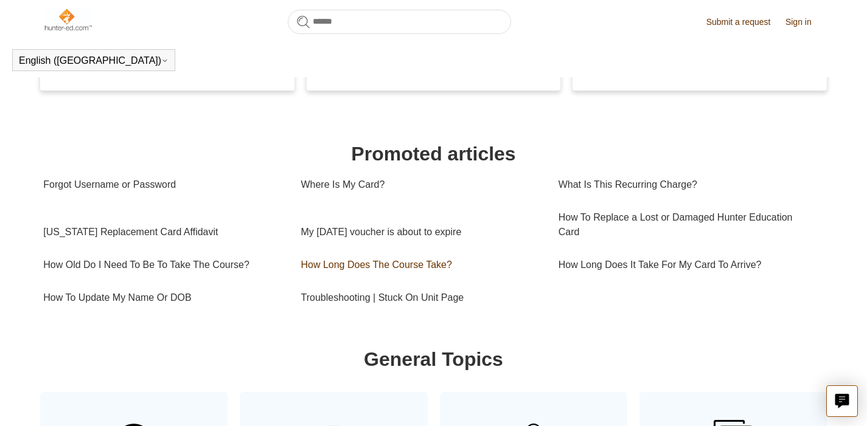 Image resolution: width=867 pixels, height=426 pixels. Describe the element at coordinates (420, 298) in the screenshot. I see `a: Troubleshooting | Stuck On Unit Page` at that location.